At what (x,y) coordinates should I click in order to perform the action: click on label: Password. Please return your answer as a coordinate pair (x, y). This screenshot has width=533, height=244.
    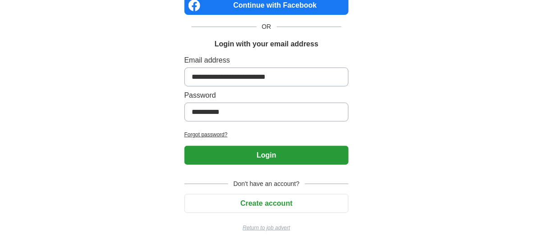
    Looking at the image, I should click on (266, 96).